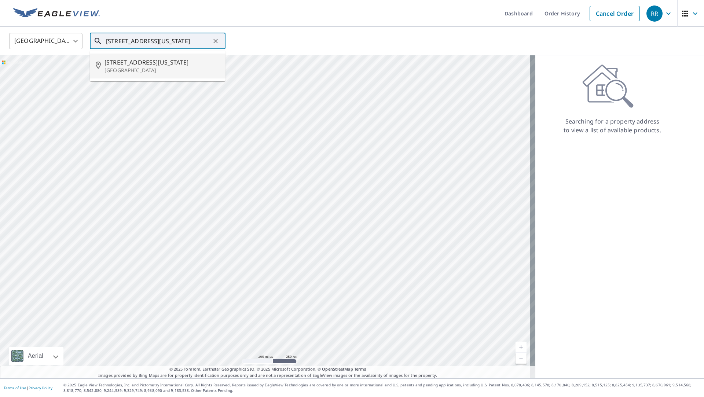  Describe the element at coordinates (158, 41) in the screenshot. I see `input: Search by address or latitude-longitude` at that location.